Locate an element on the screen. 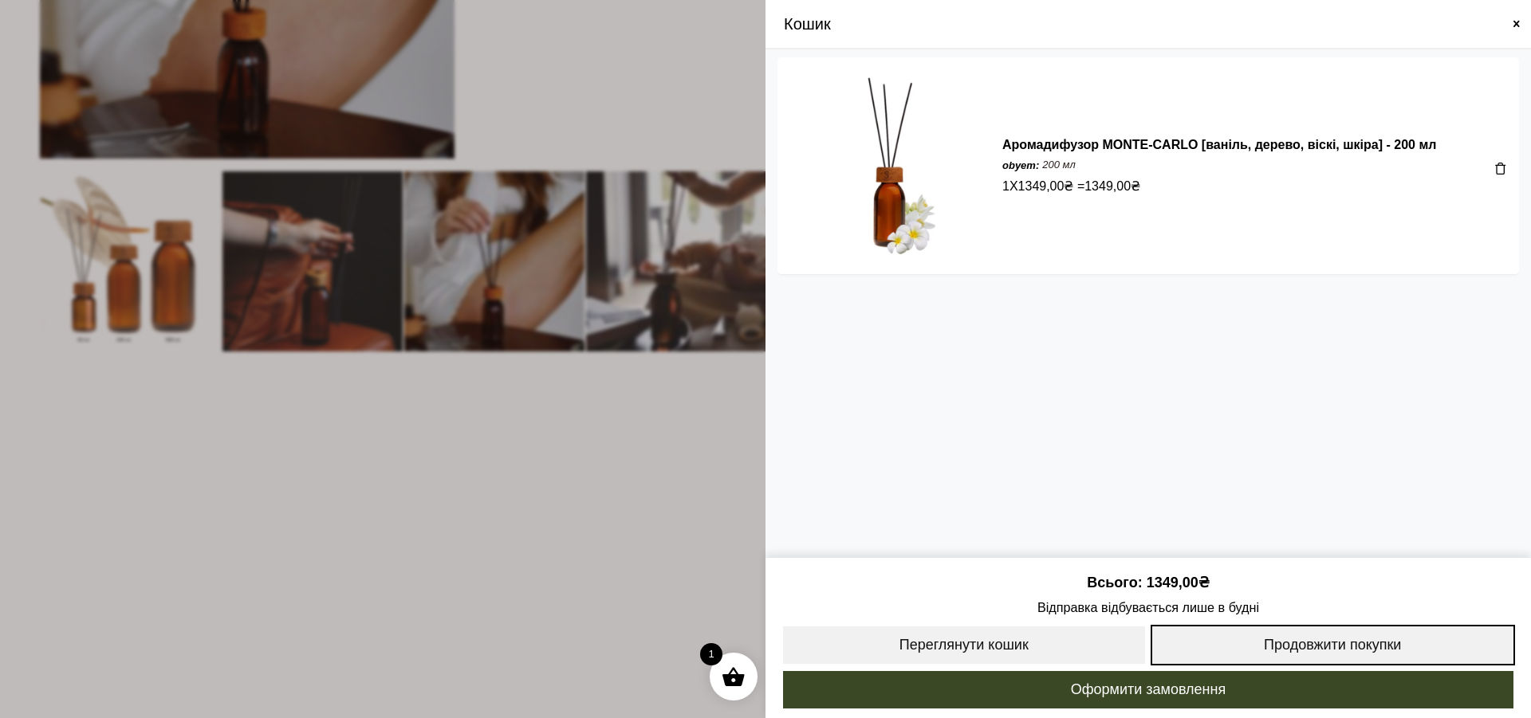 The image size is (1531, 718). dt: obyem: is located at coordinates (1021, 166).